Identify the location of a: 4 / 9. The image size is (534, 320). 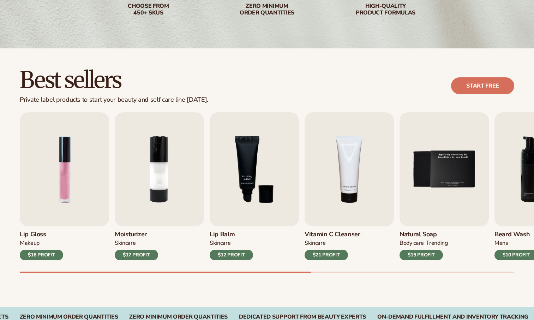
(349, 186).